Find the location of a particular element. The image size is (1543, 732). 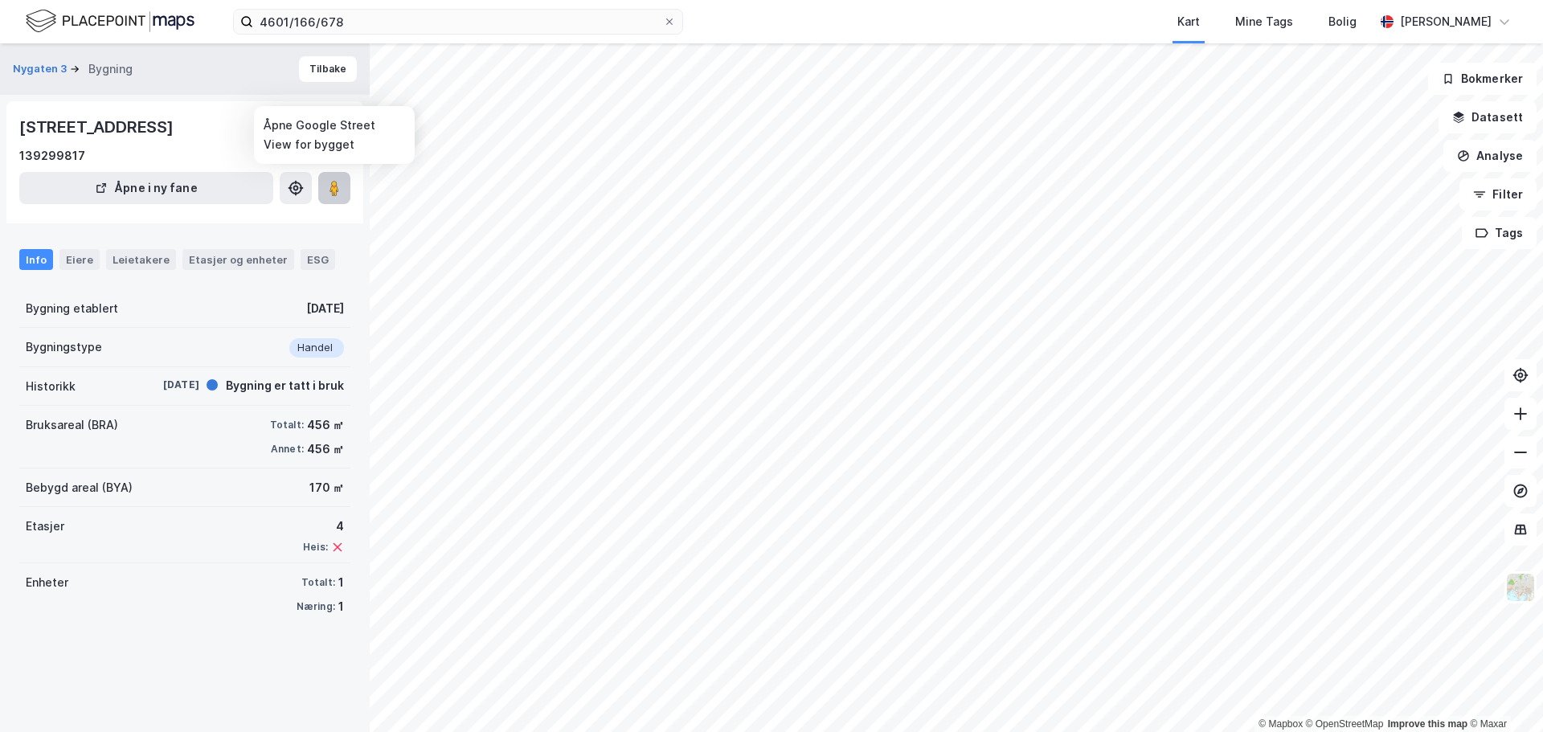

div: 139299817 is located at coordinates (52, 156).